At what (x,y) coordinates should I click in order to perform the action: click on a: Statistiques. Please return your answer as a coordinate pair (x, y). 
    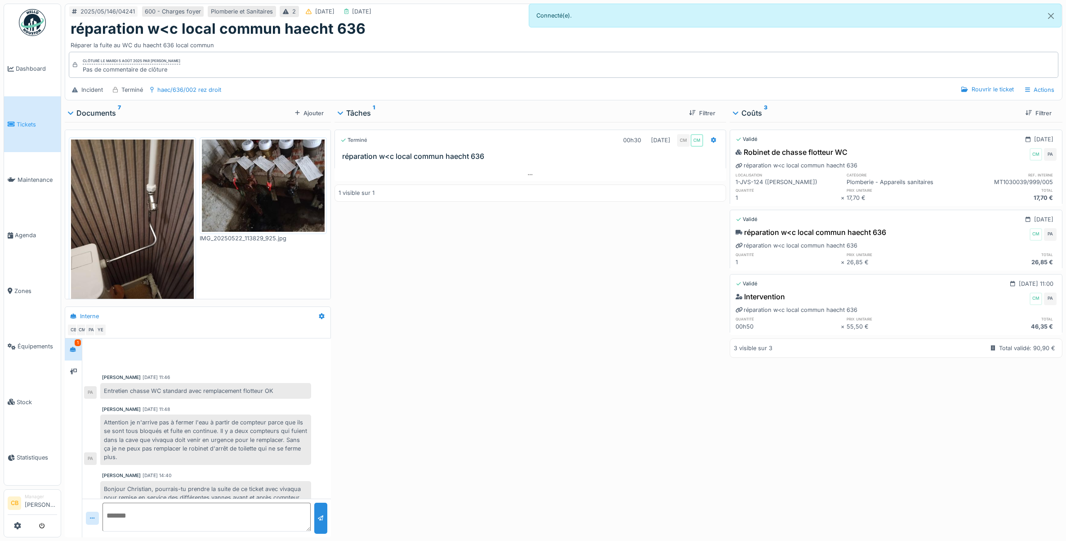
    Looking at the image, I should click on (32, 457).